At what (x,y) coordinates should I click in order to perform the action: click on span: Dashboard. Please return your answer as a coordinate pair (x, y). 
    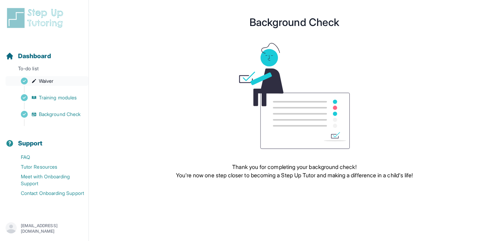
    Looking at the image, I should click on (34, 56).